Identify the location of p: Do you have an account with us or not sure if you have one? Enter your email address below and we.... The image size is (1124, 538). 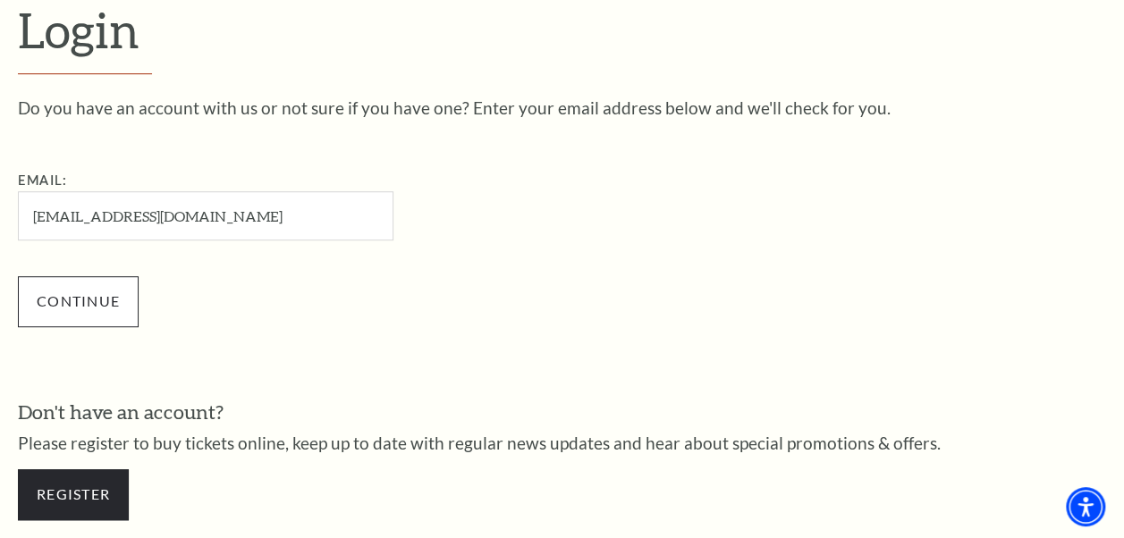
(562, 107).